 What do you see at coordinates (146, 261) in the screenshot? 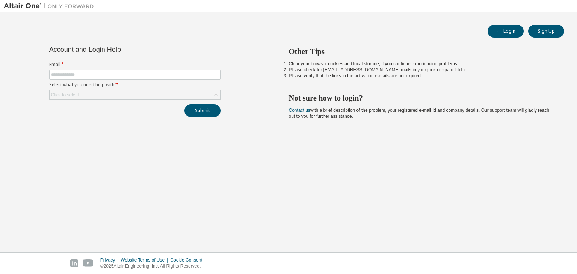
I see `div: Website Terms of Use` at bounding box center [146, 261].